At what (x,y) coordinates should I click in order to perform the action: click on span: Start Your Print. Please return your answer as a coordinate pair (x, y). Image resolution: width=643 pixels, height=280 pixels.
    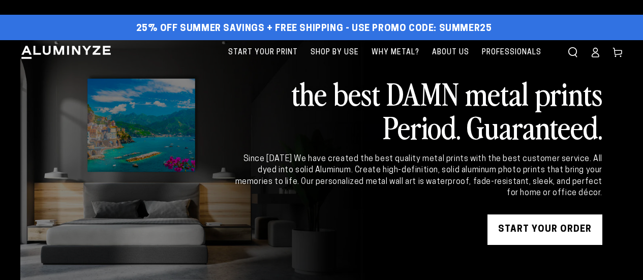
    Looking at the image, I should click on (263, 52).